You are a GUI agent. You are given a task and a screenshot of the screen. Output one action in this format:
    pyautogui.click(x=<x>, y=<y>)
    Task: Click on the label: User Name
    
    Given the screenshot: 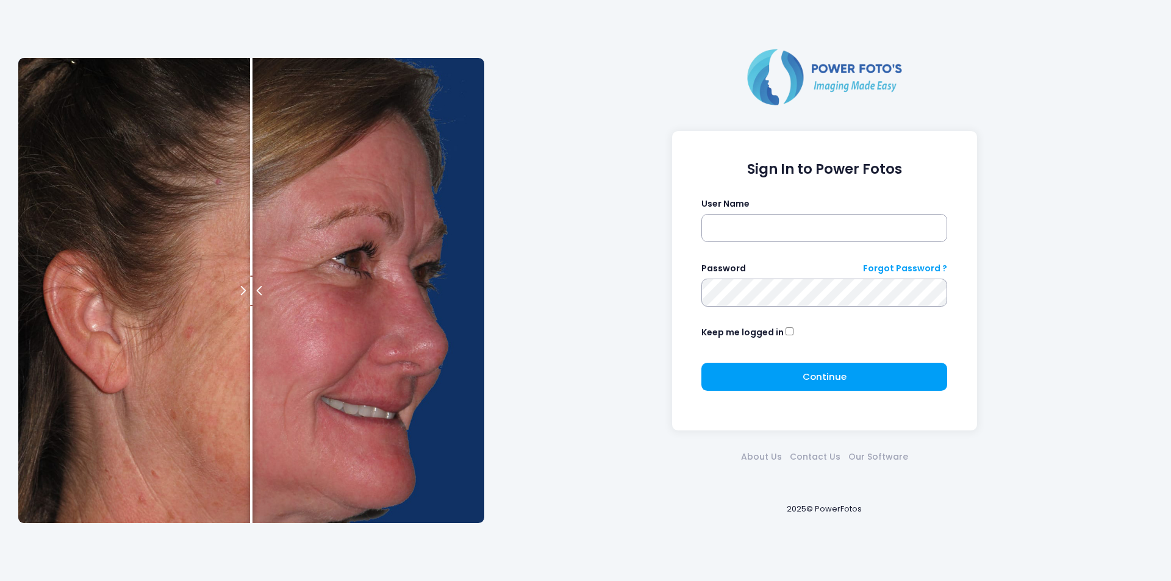 What is the action you would take?
    pyautogui.click(x=725, y=204)
    